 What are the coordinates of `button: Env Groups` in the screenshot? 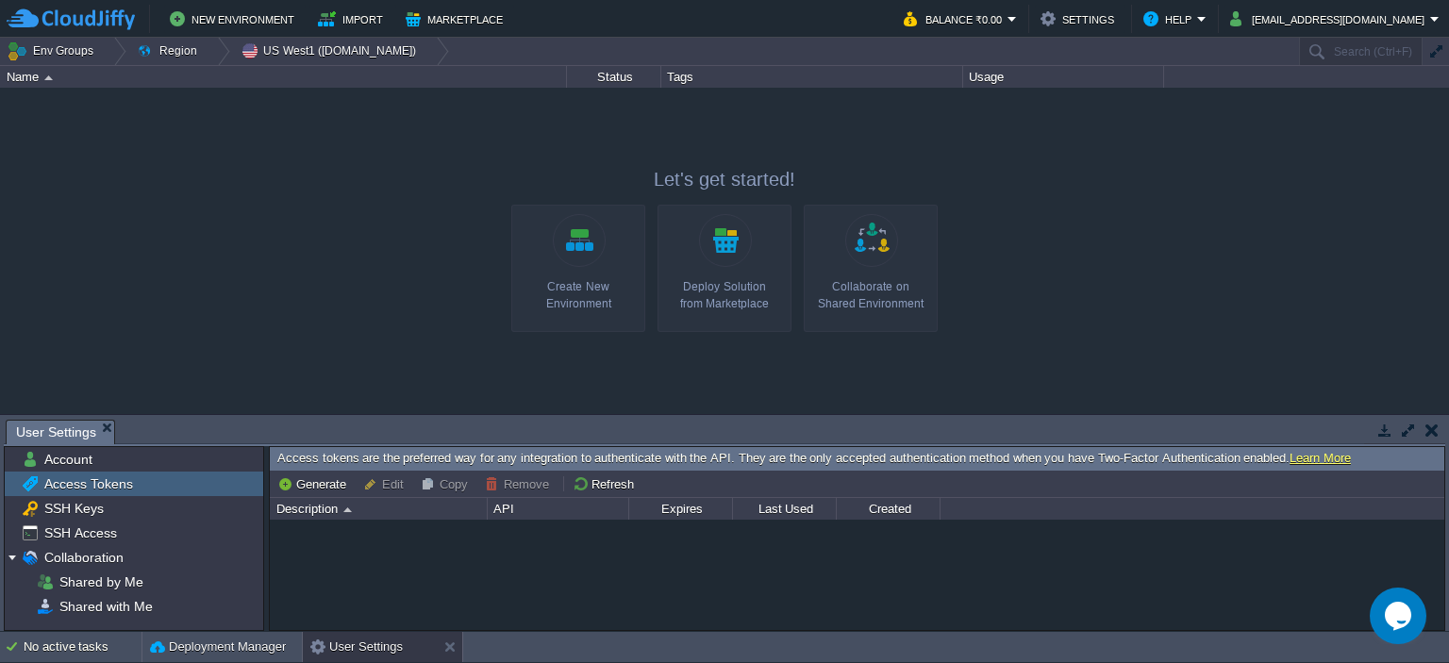 It's located at (53, 51).